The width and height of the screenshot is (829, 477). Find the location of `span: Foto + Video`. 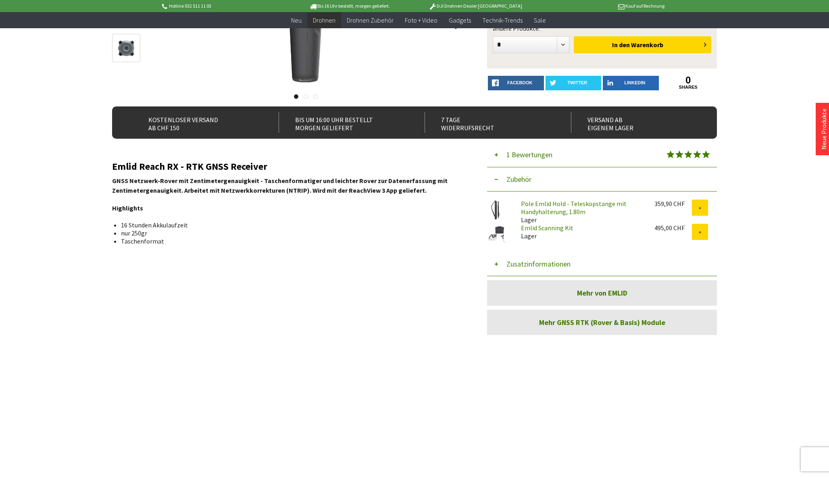

span: Foto + Video is located at coordinates (421, 20).